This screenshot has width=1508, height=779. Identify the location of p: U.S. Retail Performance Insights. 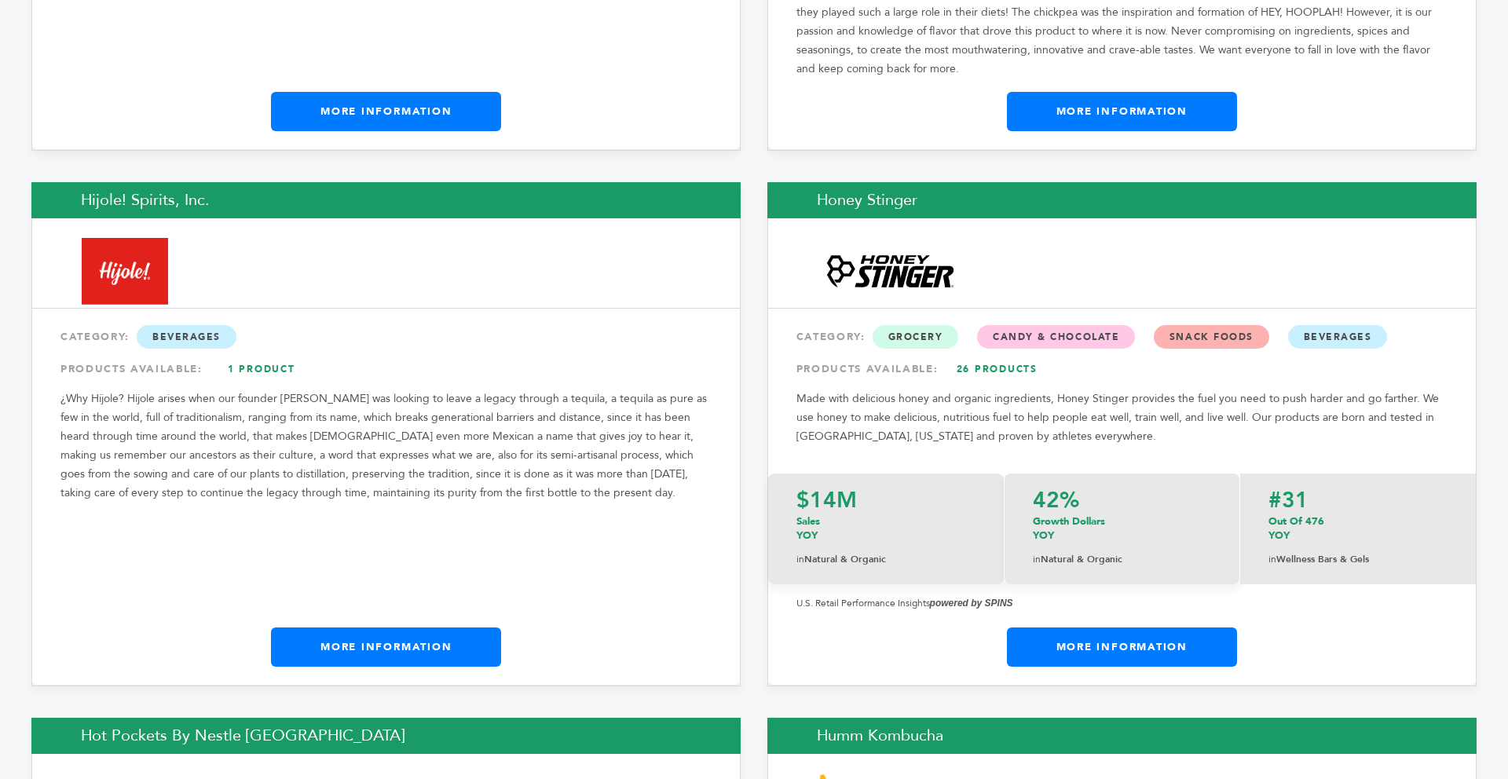
(1121, 603).